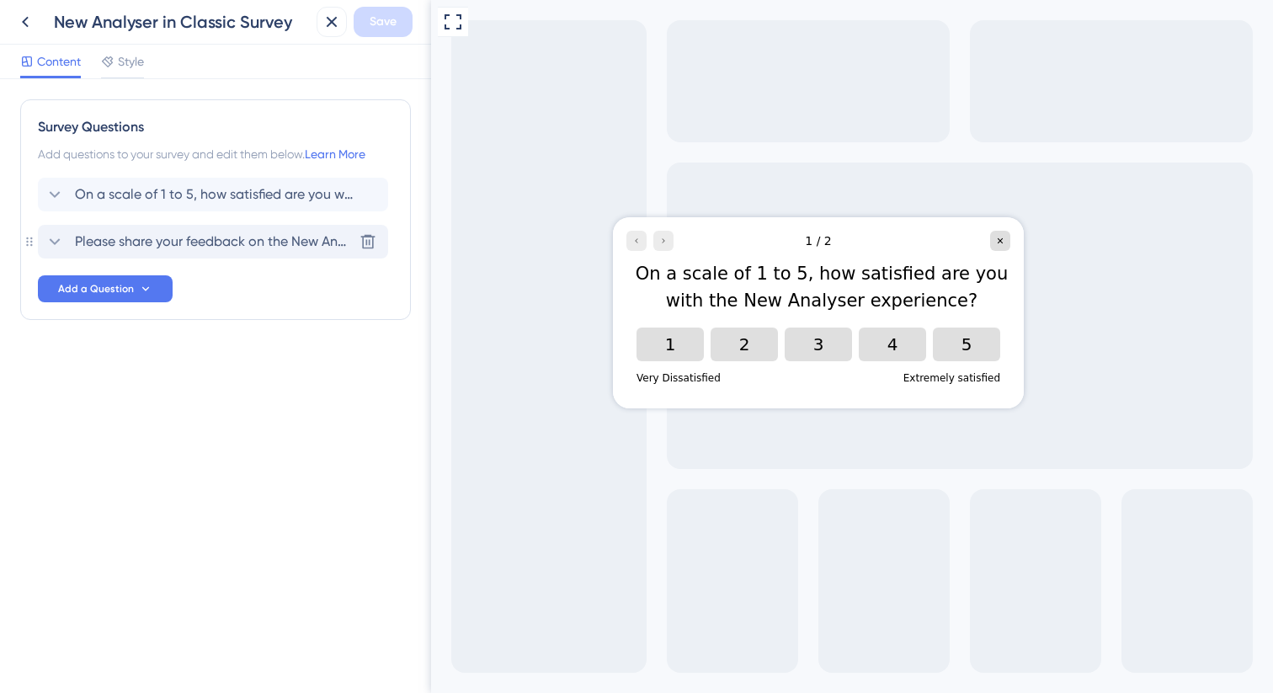  I want to click on span: Question 1 / 2, so click(205, 24).